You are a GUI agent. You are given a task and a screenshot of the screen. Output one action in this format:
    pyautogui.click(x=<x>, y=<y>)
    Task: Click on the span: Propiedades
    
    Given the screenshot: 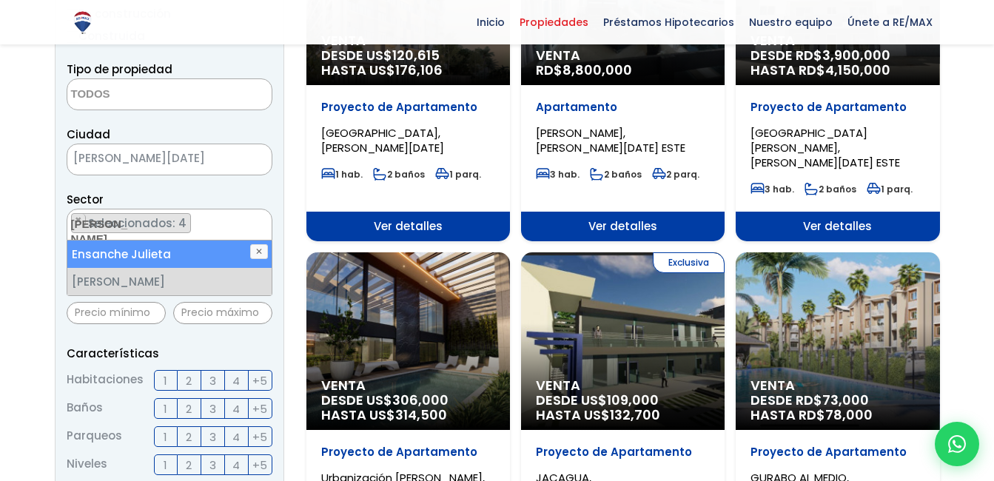 What is the action you would take?
    pyautogui.click(x=553, y=22)
    